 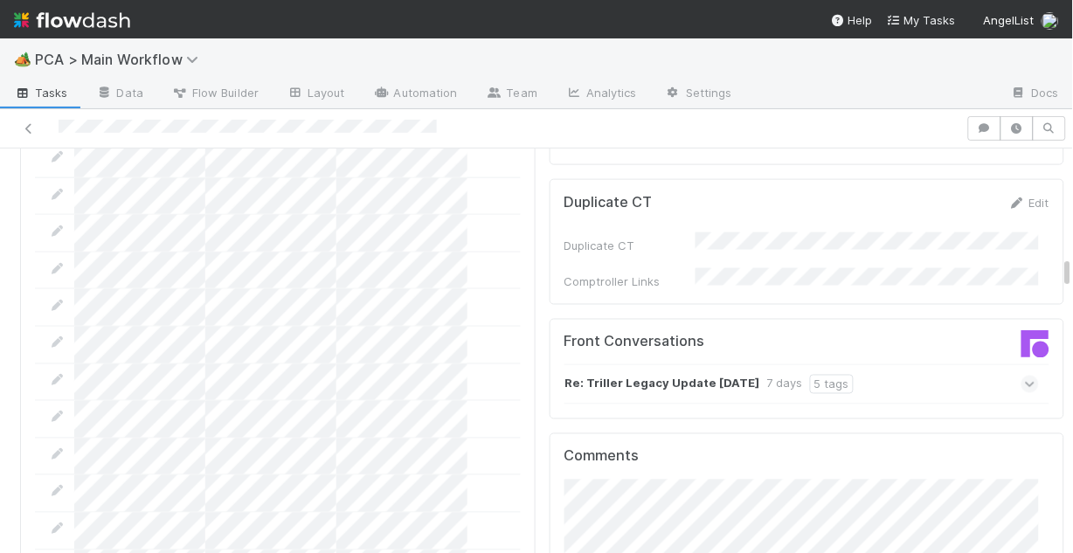 What do you see at coordinates (601, 94) in the screenshot?
I see `a: Analytics` at bounding box center [601, 94].